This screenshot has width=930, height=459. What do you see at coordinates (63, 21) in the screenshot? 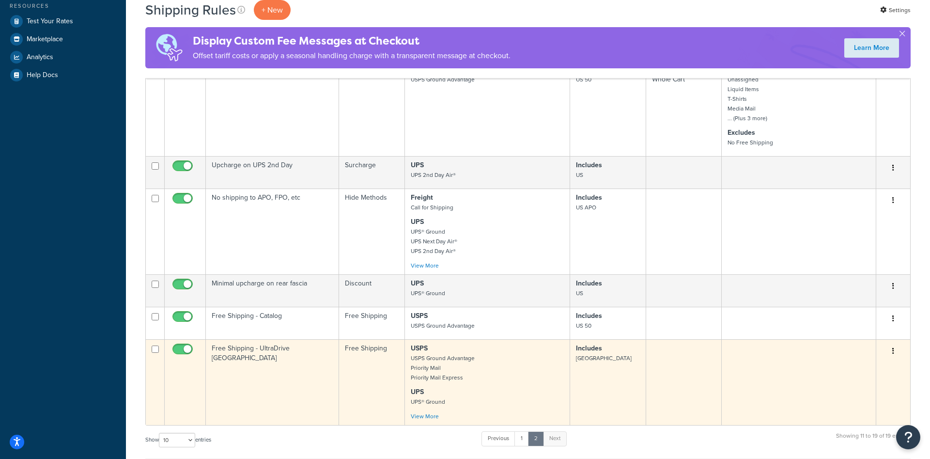
I see `li: Test Your Rates` at bounding box center [63, 21].